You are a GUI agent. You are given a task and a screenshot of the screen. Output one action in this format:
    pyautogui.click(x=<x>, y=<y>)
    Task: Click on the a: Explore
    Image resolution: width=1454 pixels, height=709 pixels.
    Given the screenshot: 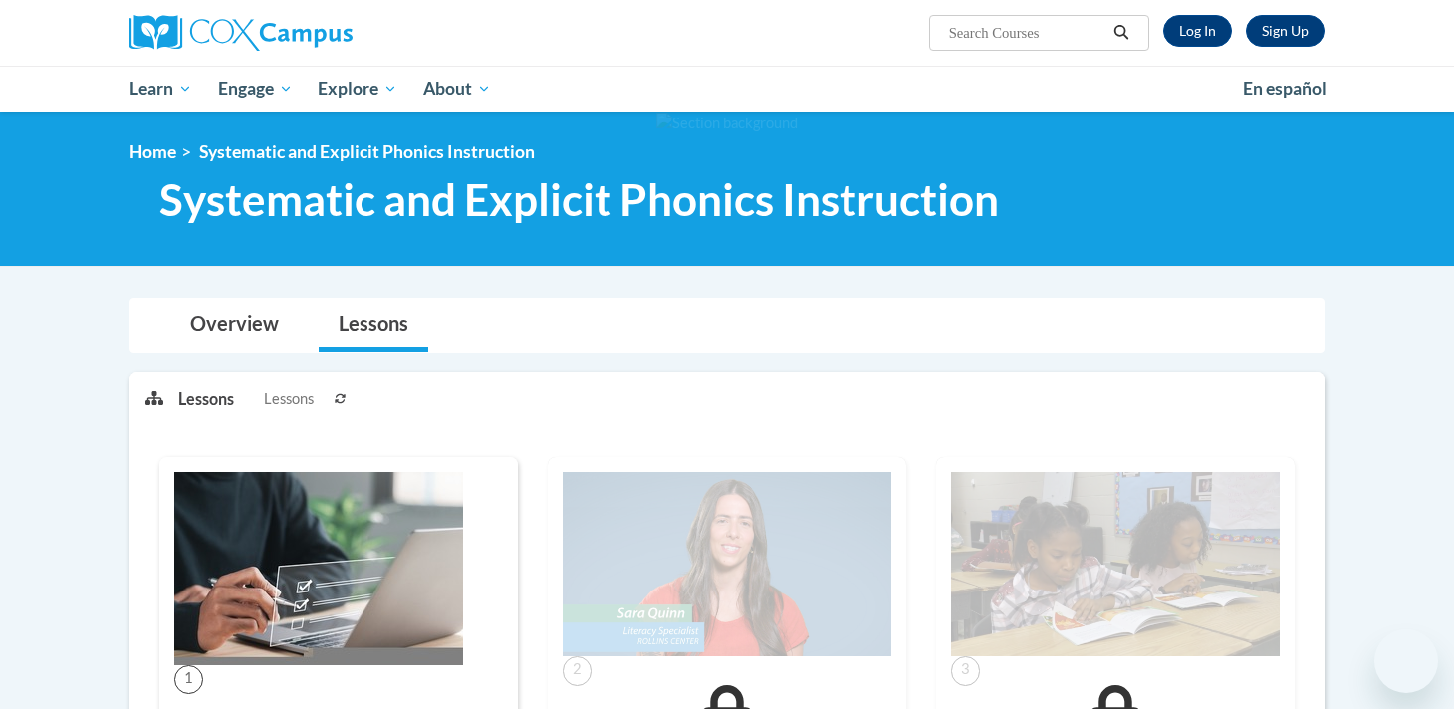 What is the action you would take?
    pyautogui.click(x=357, y=89)
    